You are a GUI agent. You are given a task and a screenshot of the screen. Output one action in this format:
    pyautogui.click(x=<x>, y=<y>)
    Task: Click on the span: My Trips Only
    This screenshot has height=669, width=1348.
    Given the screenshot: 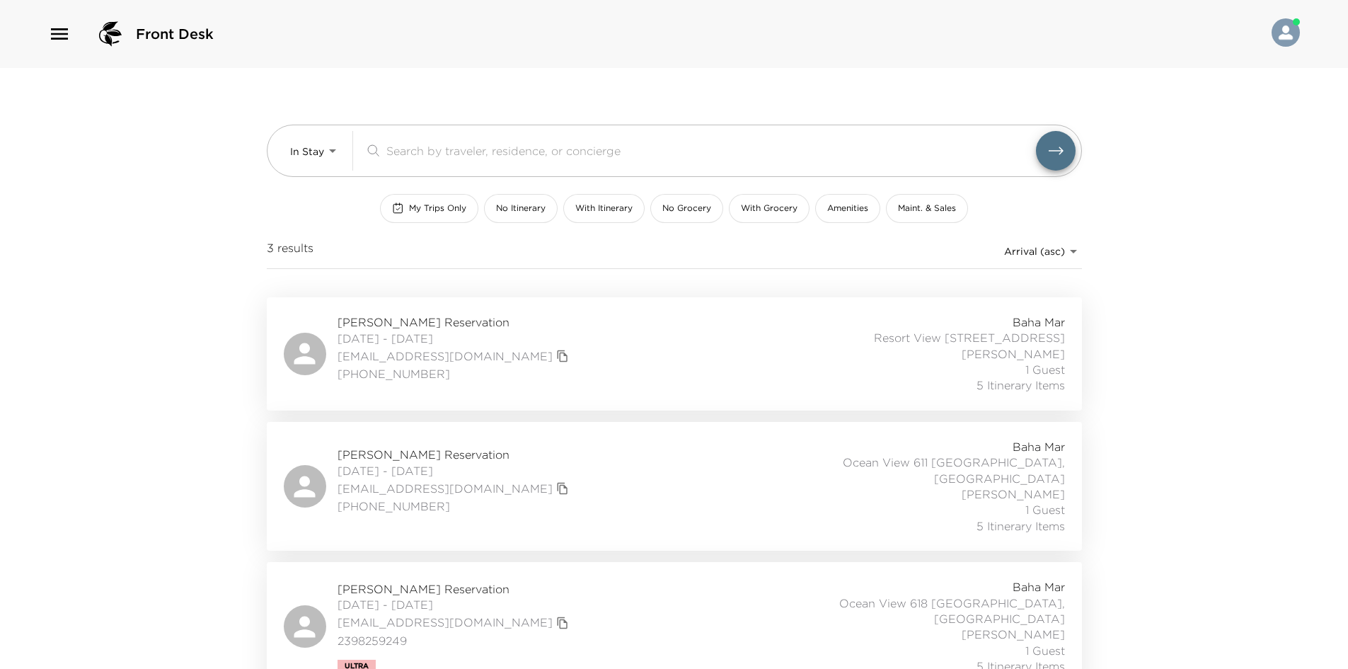 What is the action you would take?
    pyautogui.click(x=437, y=208)
    